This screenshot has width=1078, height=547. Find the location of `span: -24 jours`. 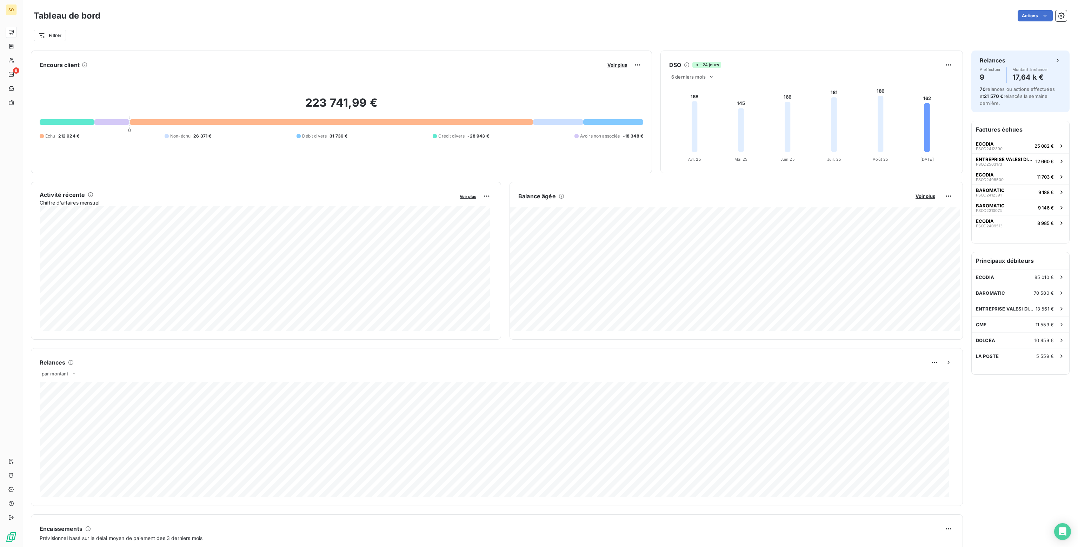

span: -24 jours is located at coordinates (706, 65).